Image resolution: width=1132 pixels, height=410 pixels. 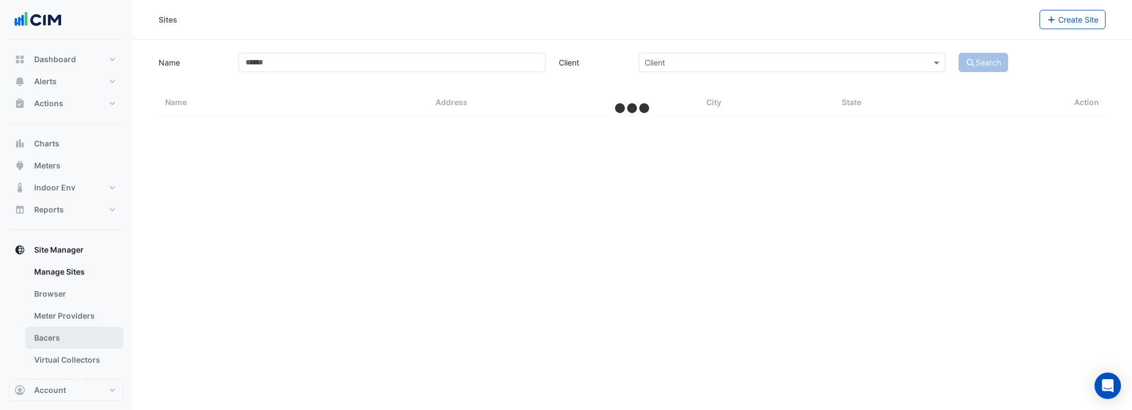 What do you see at coordinates (74, 382) in the screenshot?
I see `a: Network Providers` at bounding box center [74, 382].